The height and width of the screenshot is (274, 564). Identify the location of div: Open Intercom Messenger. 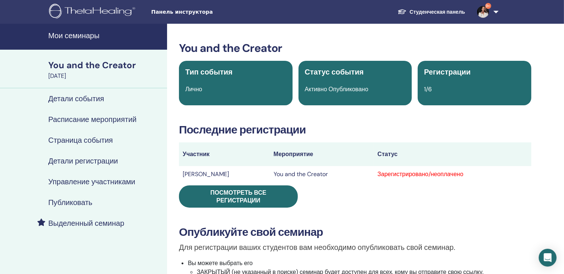
(547, 258).